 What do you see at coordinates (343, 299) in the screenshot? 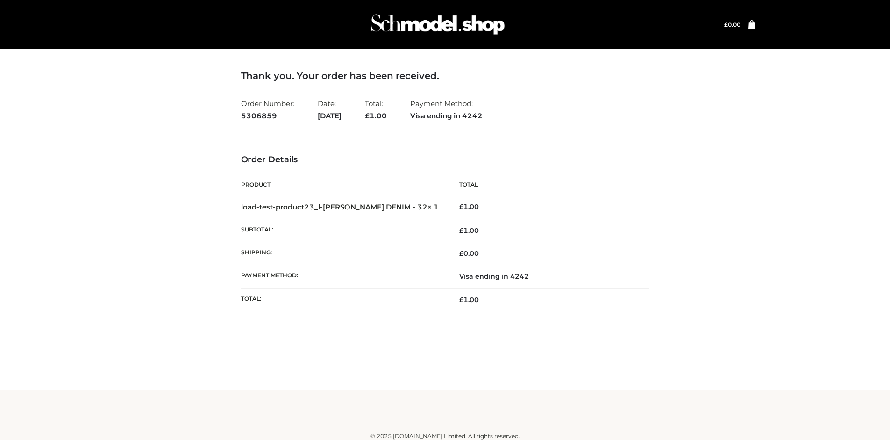
I see `th: Total:` at bounding box center [343, 299].